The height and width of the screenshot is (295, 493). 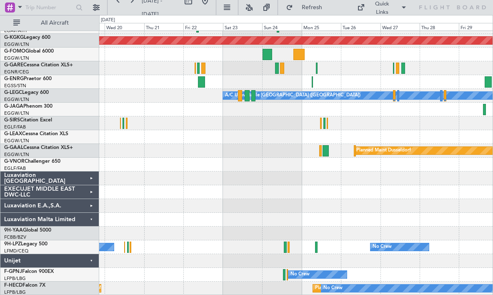 I want to click on span: Refresh, so click(x=312, y=8).